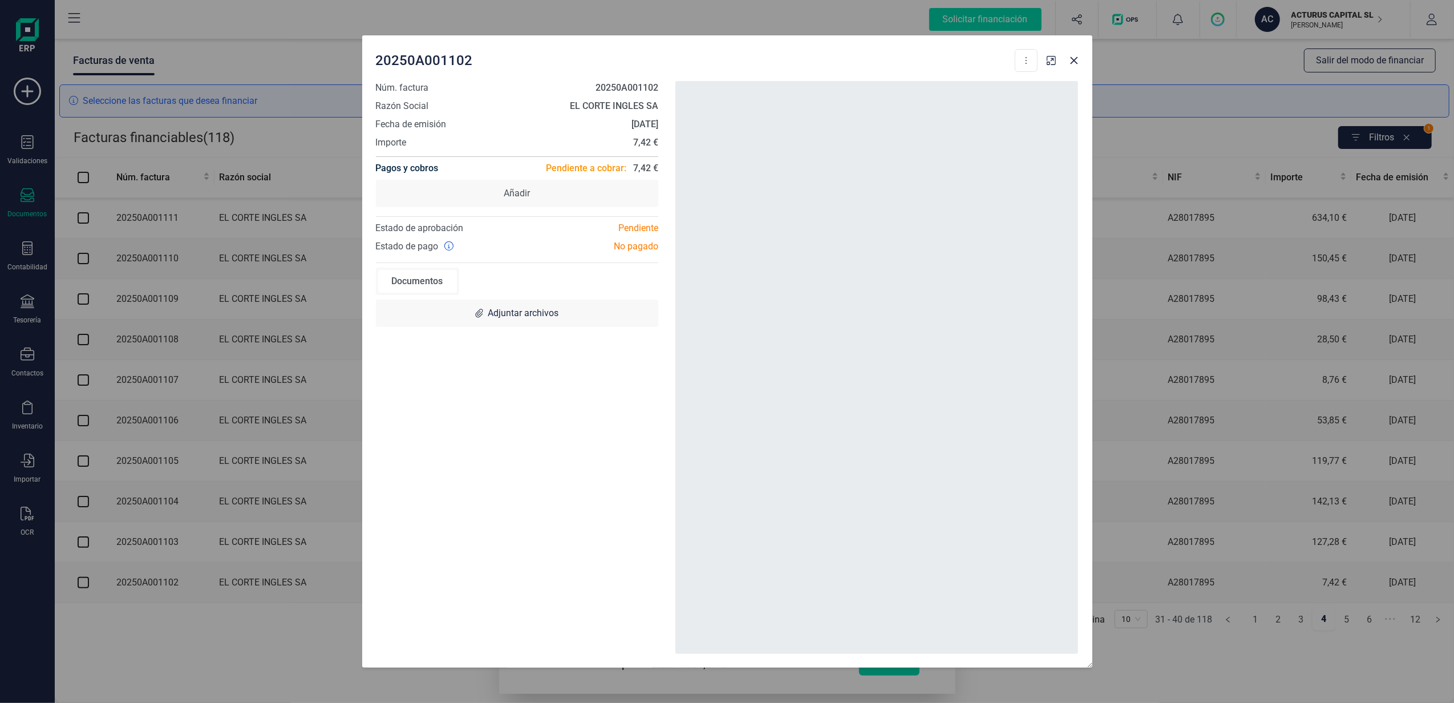  I want to click on span: Estado de aprobación, so click(420, 228).